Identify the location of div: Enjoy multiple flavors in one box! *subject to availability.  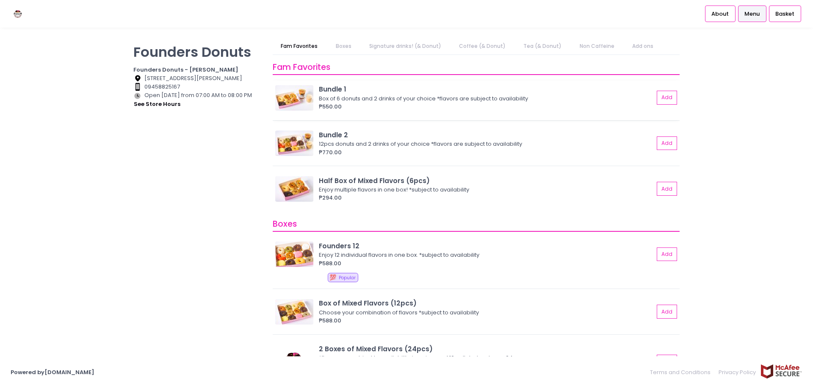
(485, 190).